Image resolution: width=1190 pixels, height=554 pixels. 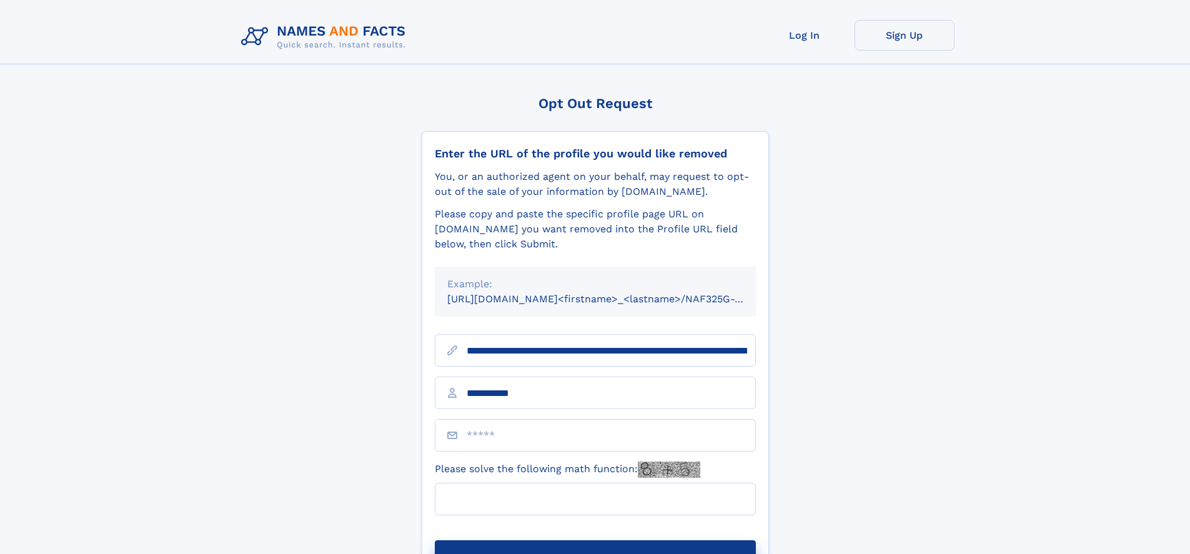 I want to click on label: Please solve the following math function:, so click(x=567, y=470).